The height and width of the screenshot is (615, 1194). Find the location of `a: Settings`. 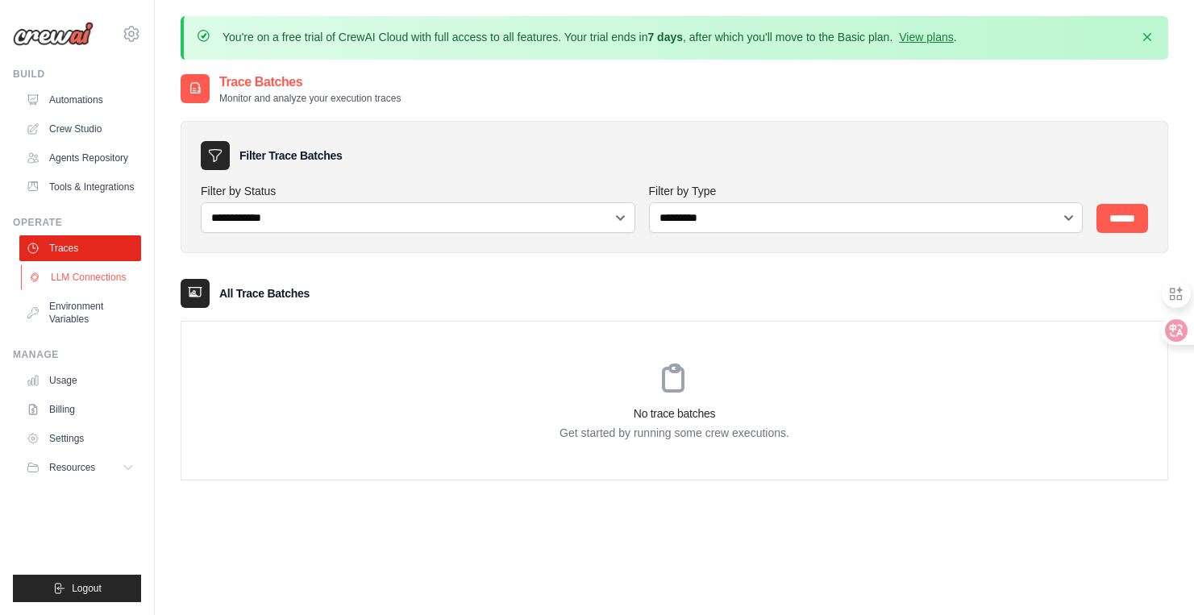

a: Settings is located at coordinates (80, 439).